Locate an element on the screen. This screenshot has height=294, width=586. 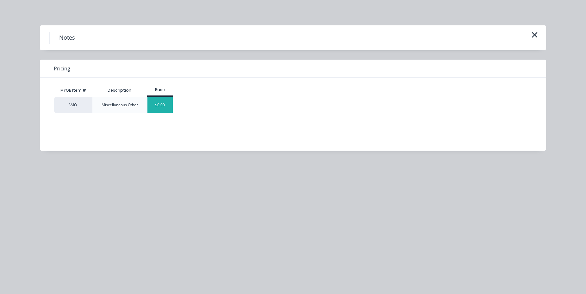
div: Description is located at coordinates (119, 90).